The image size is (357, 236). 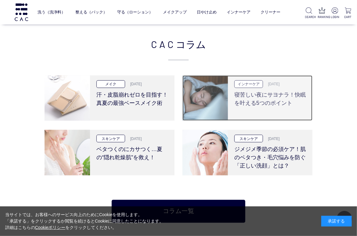 What do you see at coordinates (67, 152) in the screenshot?
I see `img: ベタつくのにカサつく…夏の“隠れ乾燥肌”を救え！` at bounding box center [67, 152].